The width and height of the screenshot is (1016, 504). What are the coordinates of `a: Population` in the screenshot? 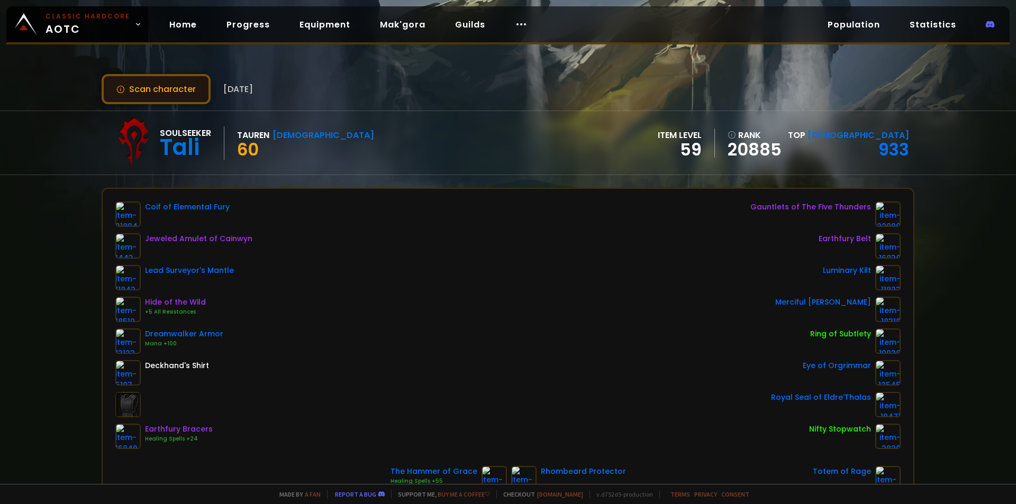 It's located at (853, 24).